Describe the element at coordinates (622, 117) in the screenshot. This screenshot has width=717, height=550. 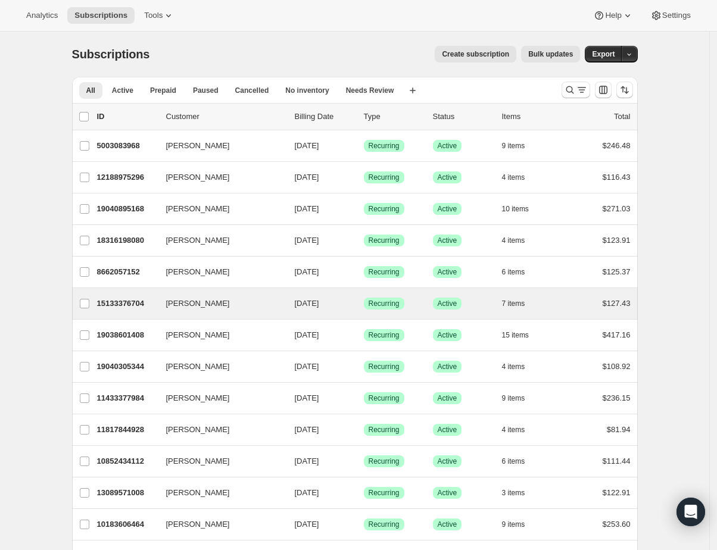
I see `p: Total` at that location.